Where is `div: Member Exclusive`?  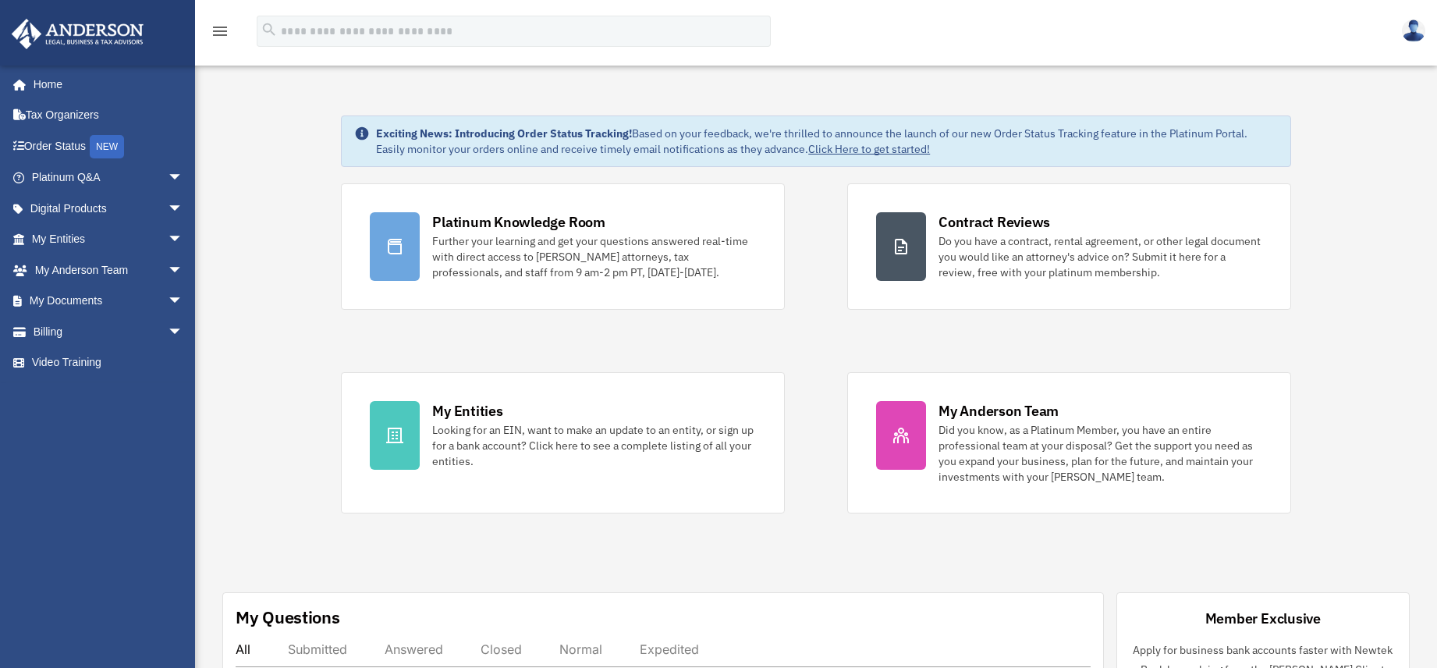
div: Member Exclusive is located at coordinates (1263, 618).